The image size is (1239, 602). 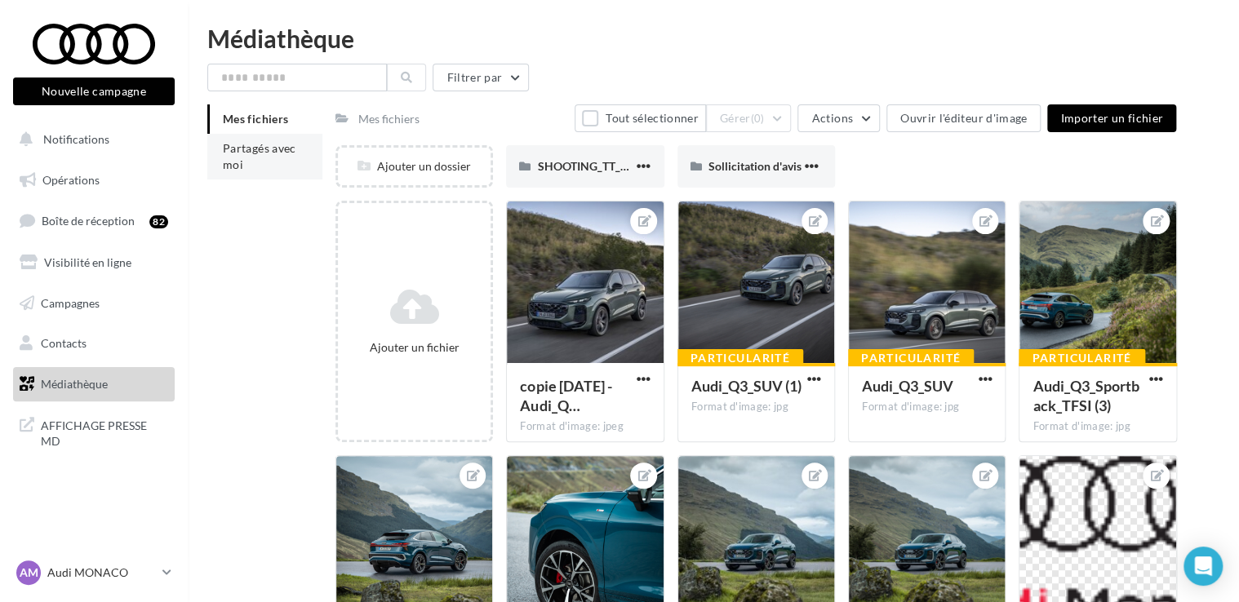 What do you see at coordinates (87, 262) in the screenshot?
I see `span: Visibilité en ligne` at bounding box center [87, 262].